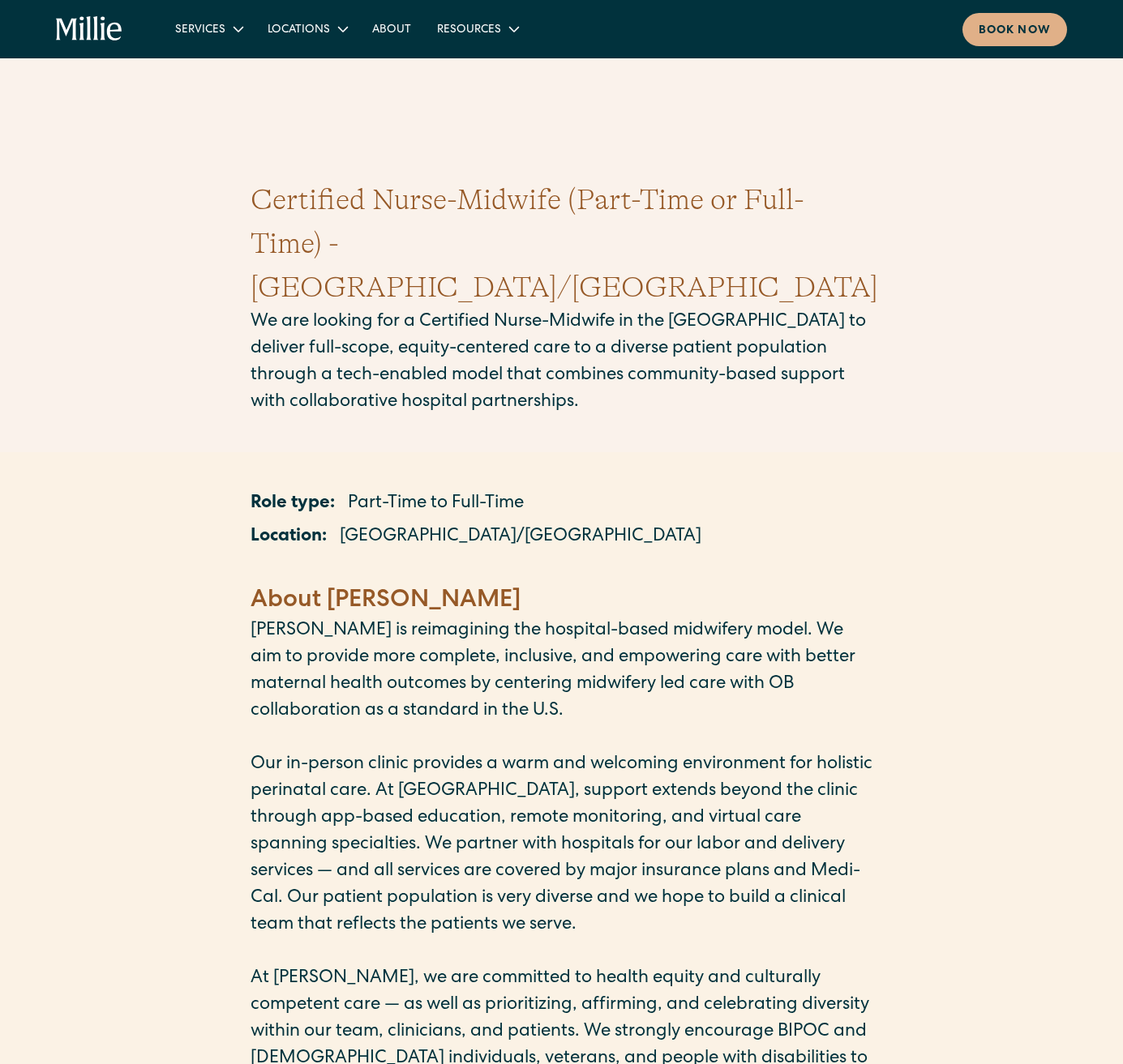 This screenshot has width=1123, height=1064. Describe the element at coordinates (289, 537) in the screenshot. I see `p: Location:` at that location.